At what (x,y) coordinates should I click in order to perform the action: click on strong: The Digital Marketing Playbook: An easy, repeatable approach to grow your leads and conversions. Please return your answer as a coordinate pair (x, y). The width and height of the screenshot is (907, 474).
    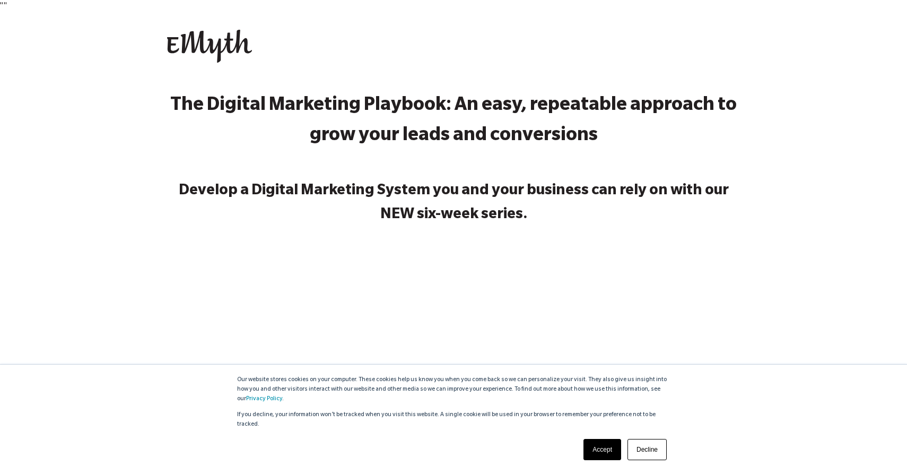
    Looking at the image, I should click on (454, 122).